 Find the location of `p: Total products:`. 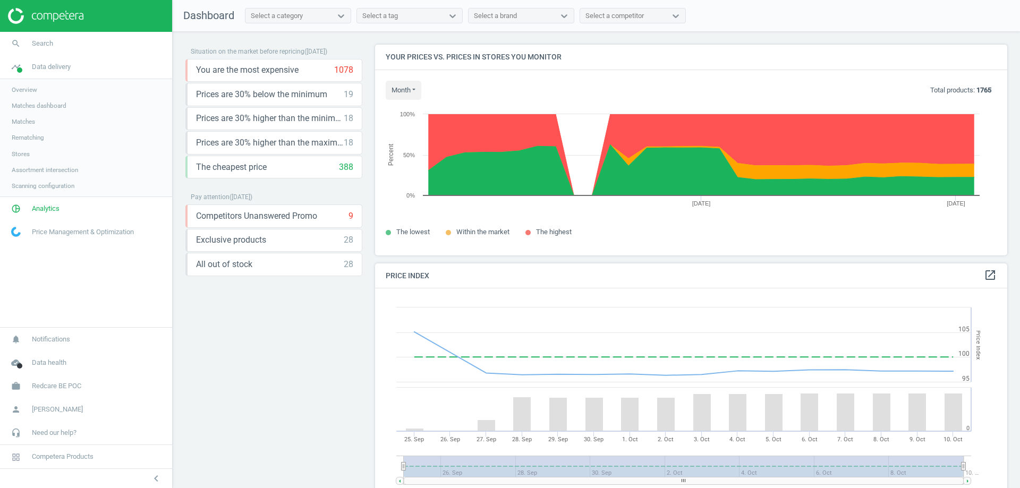

p: Total products: is located at coordinates (960, 90).